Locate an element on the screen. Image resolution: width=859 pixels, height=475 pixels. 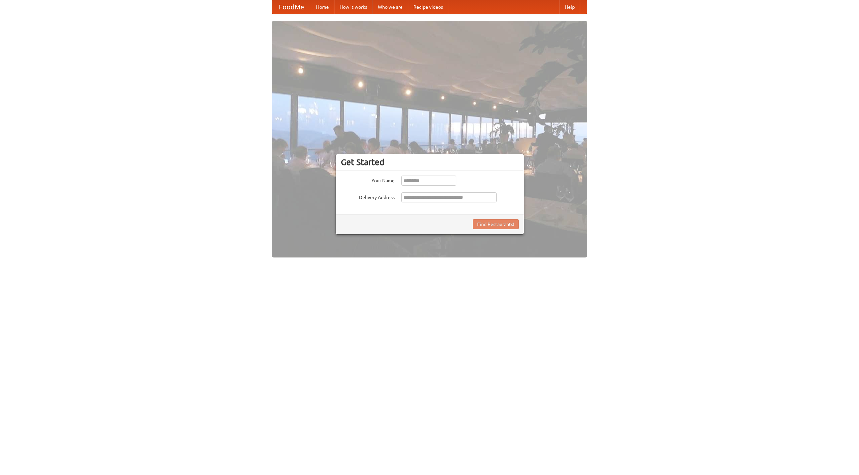
h3: Get Started is located at coordinates (430, 162).